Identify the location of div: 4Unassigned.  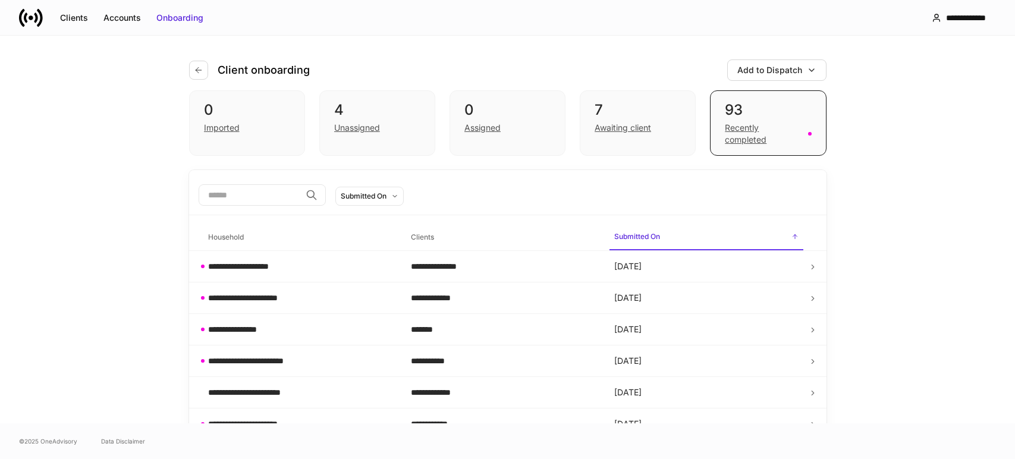
(377, 123).